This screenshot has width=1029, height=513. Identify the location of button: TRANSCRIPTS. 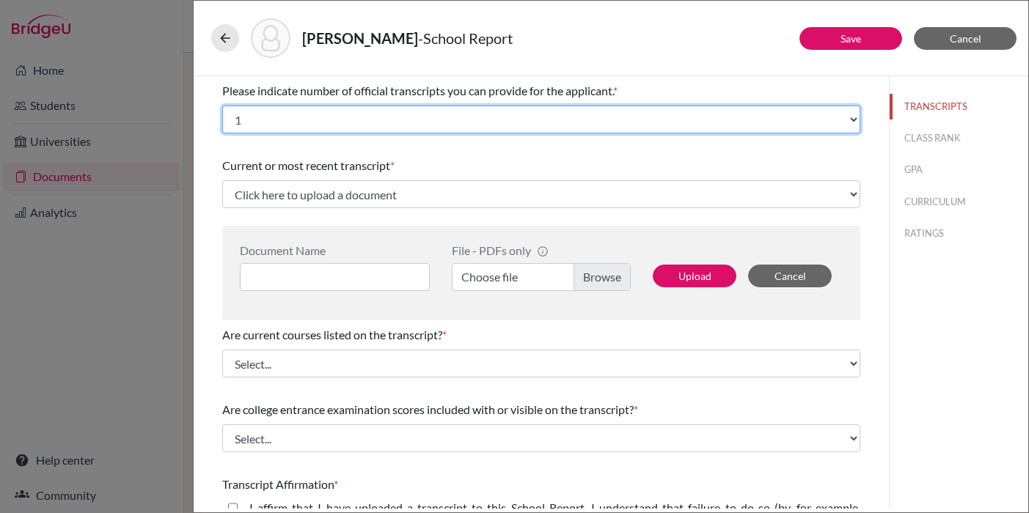
(959, 106).